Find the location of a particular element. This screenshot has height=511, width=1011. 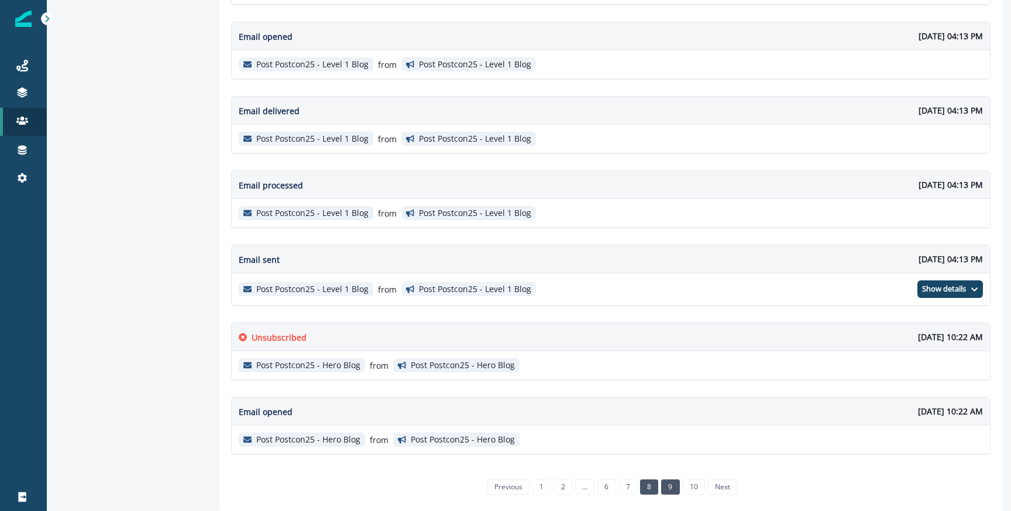

a: Page 2 is located at coordinates (562, 487).